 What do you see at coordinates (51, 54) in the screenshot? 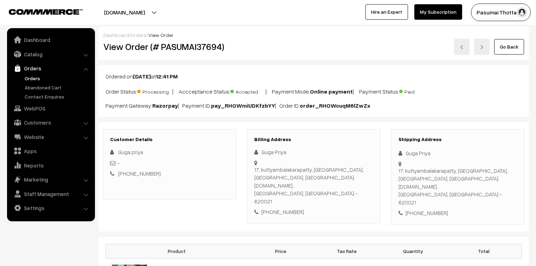
I see `a: Catalog` at bounding box center [51, 54].